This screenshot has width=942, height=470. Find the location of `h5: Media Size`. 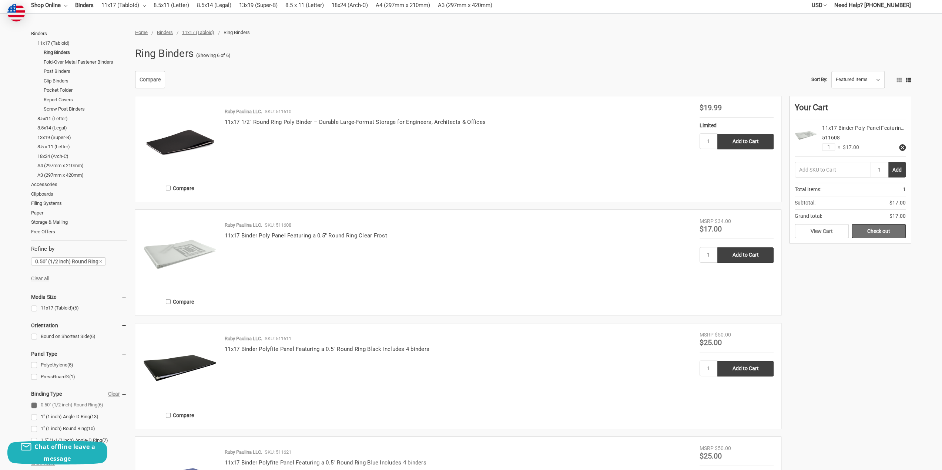

h5: Media Size is located at coordinates (79, 297).